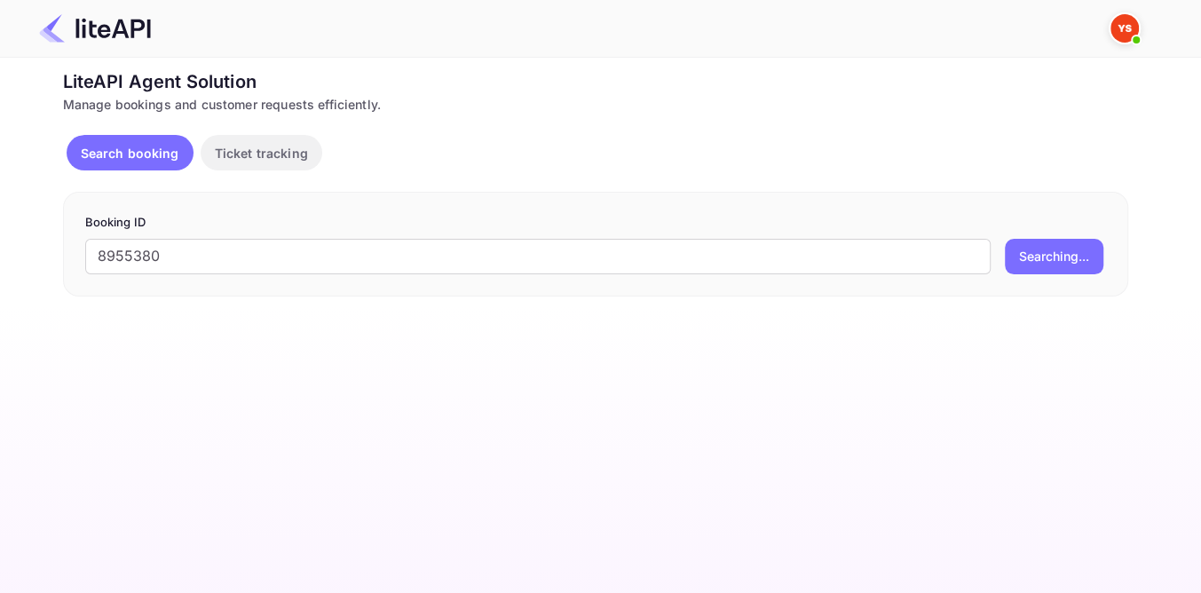 This screenshot has width=1201, height=593. I want to click on button: Searching..., so click(1053, 256).